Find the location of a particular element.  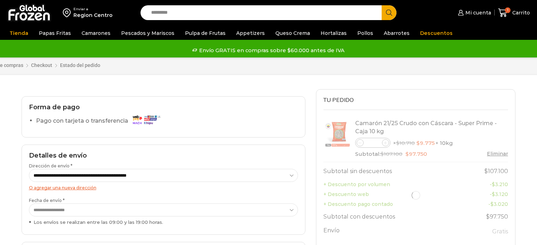

label: Pago con tarjeta o transferencia is located at coordinates (100, 121).